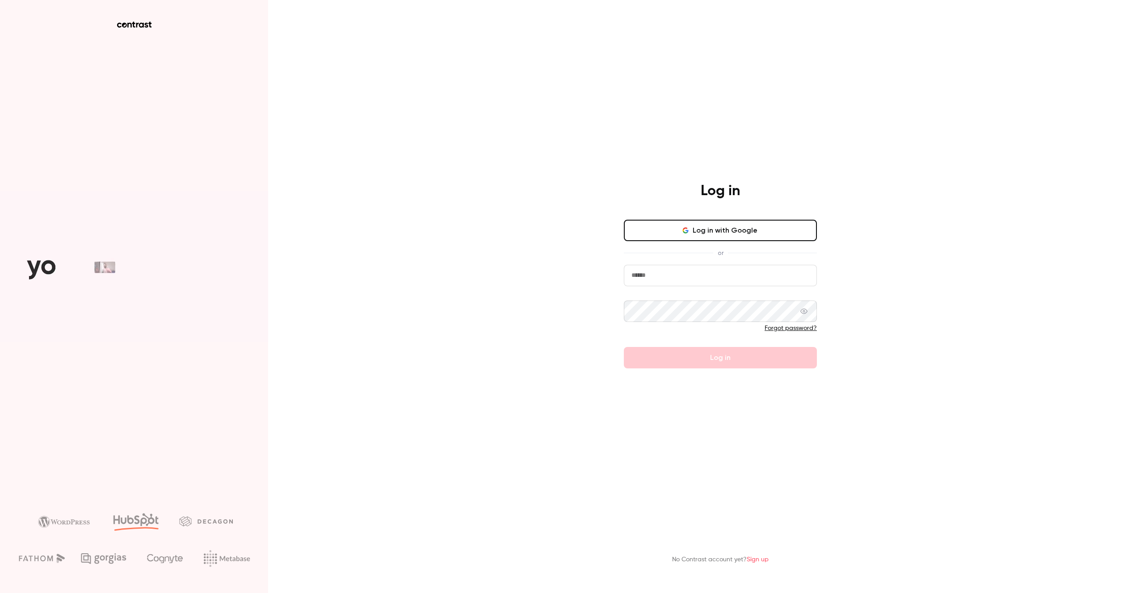  What do you see at coordinates (720, 560) in the screenshot?
I see `p: No Contrast account yet?` at bounding box center [720, 560].